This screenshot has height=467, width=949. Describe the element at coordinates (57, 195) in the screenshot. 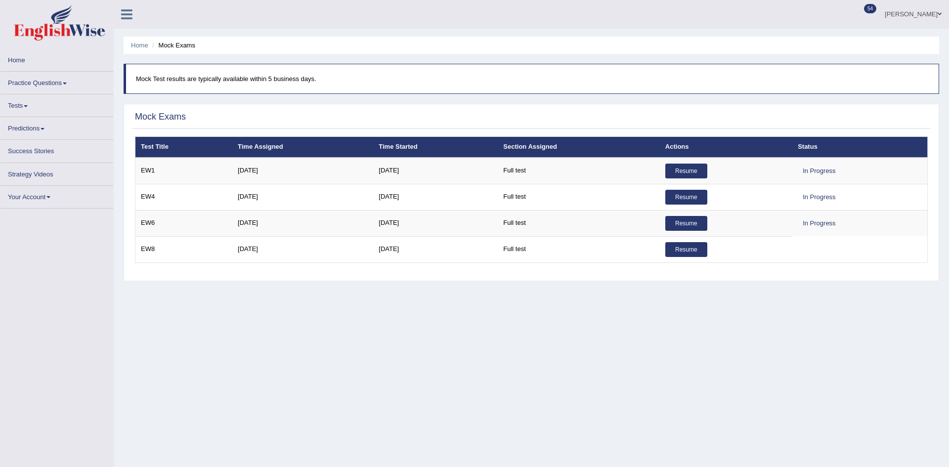

I see `a: Your Account` at that location.